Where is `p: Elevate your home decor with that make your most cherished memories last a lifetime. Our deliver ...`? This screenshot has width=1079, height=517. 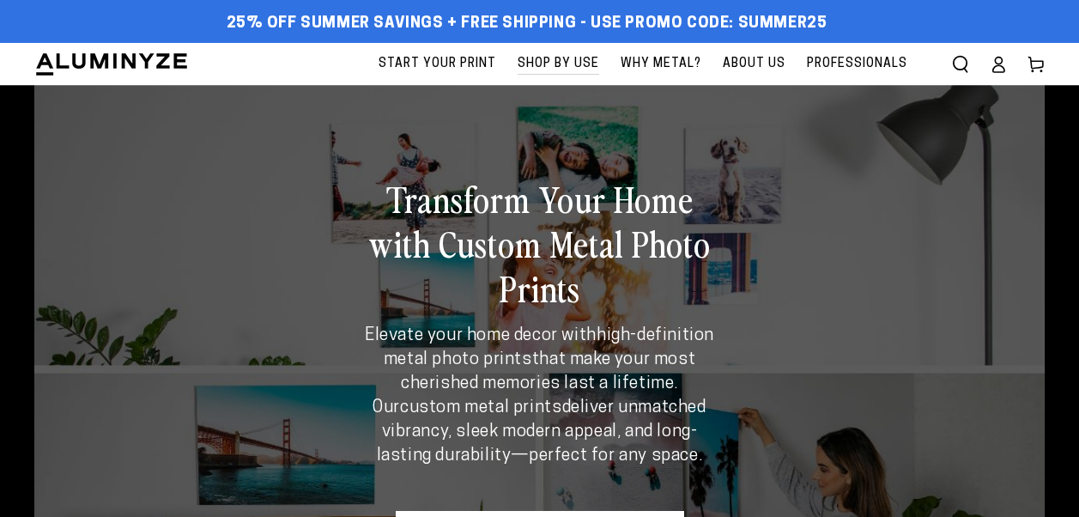
p: Elevate your home decor with that make your most cherished memories last a lifetime. Our deliver ... is located at coordinates (539, 396).